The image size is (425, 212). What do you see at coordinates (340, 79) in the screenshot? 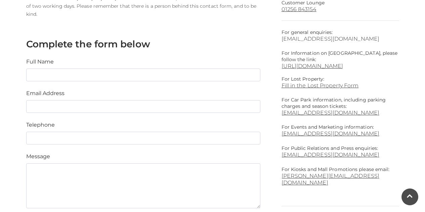
I see `p: For Lost Property:` at bounding box center [340, 79].